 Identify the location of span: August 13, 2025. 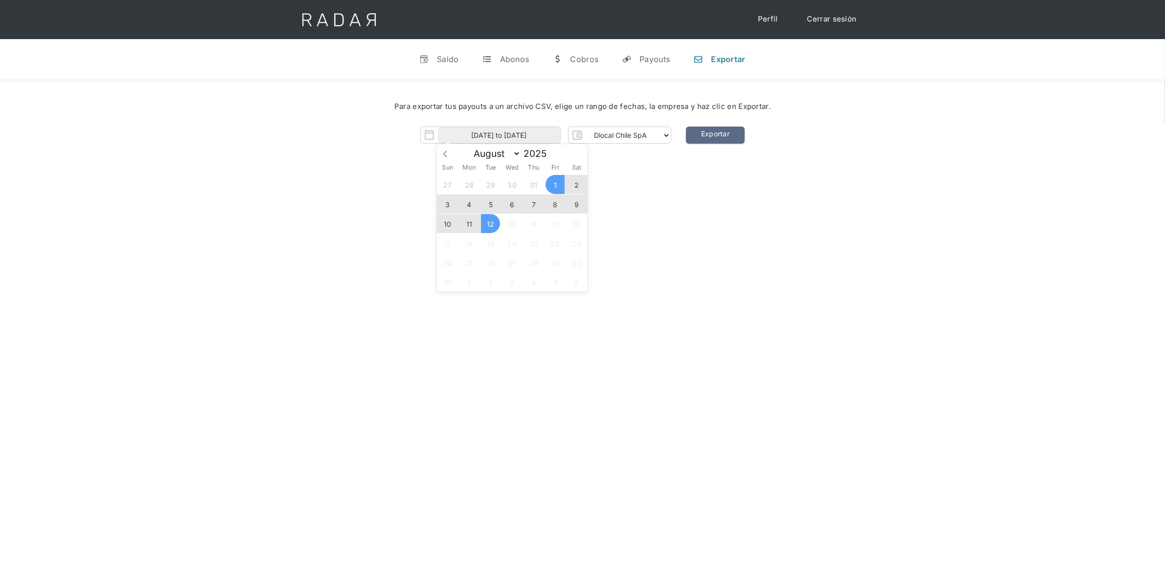
(512, 224).